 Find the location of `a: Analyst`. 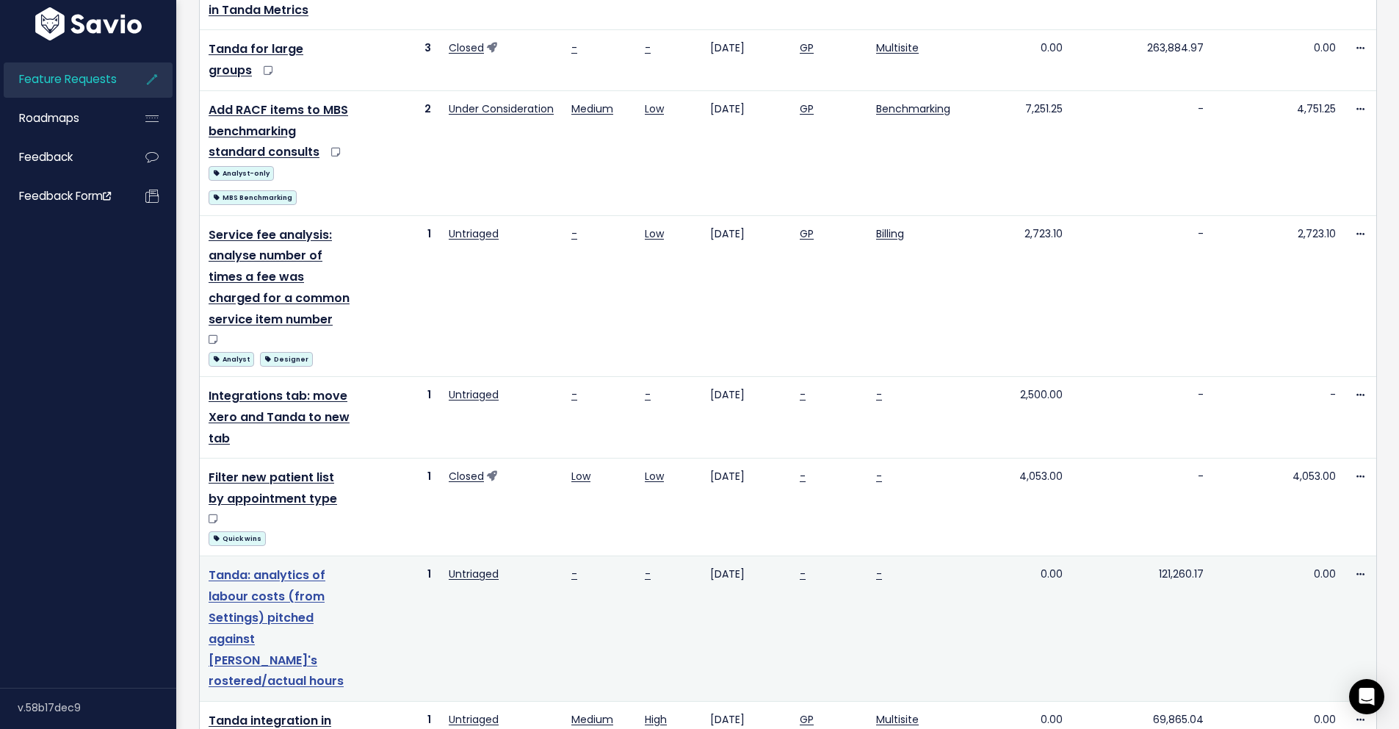

a: Analyst is located at coordinates (231, 358).